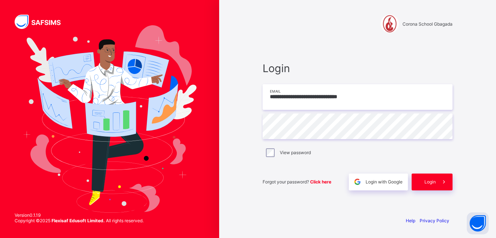  What do you see at coordinates (384, 181) in the screenshot?
I see `span: Login with Google` at bounding box center [384, 181].